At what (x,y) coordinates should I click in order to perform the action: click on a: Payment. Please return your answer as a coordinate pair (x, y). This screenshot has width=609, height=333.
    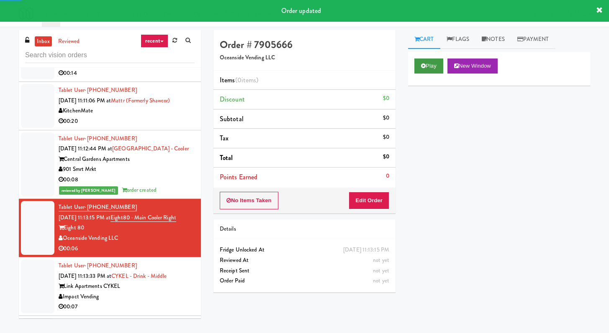
    Looking at the image, I should click on (533, 39).